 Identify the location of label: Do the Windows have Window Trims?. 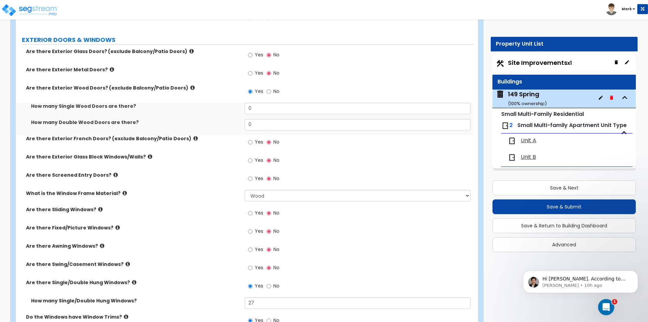
(133, 317).